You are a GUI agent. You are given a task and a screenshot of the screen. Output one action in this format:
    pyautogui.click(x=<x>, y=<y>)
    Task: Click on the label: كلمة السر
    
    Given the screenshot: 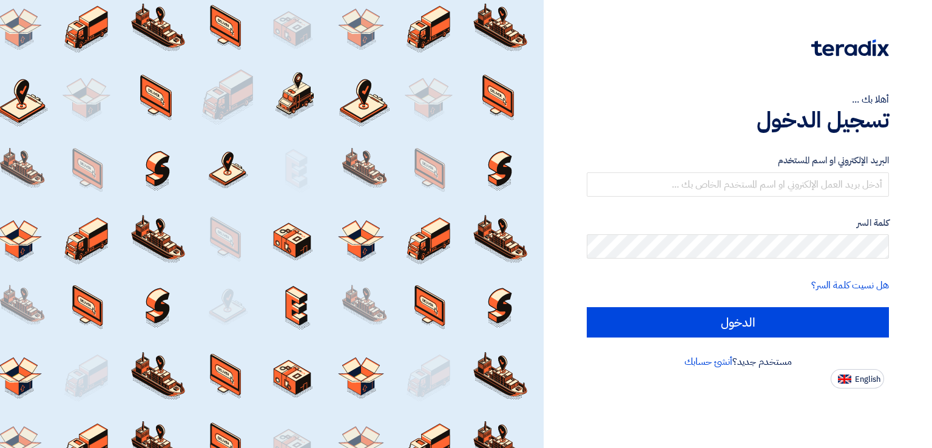 What is the action you would take?
    pyautogui.click(x=738, y=223)
    